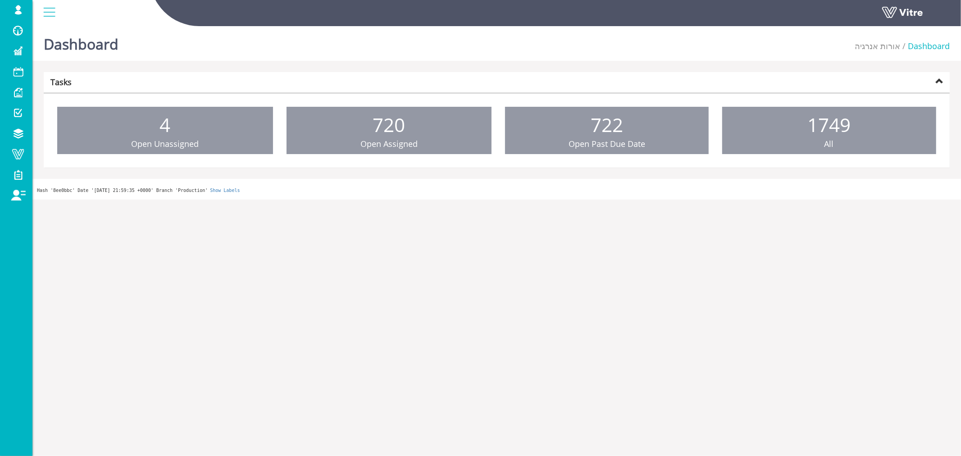 The width and height of the screenshot is (961, 456). I want to click on a: Show Labels, so click(225, 190).